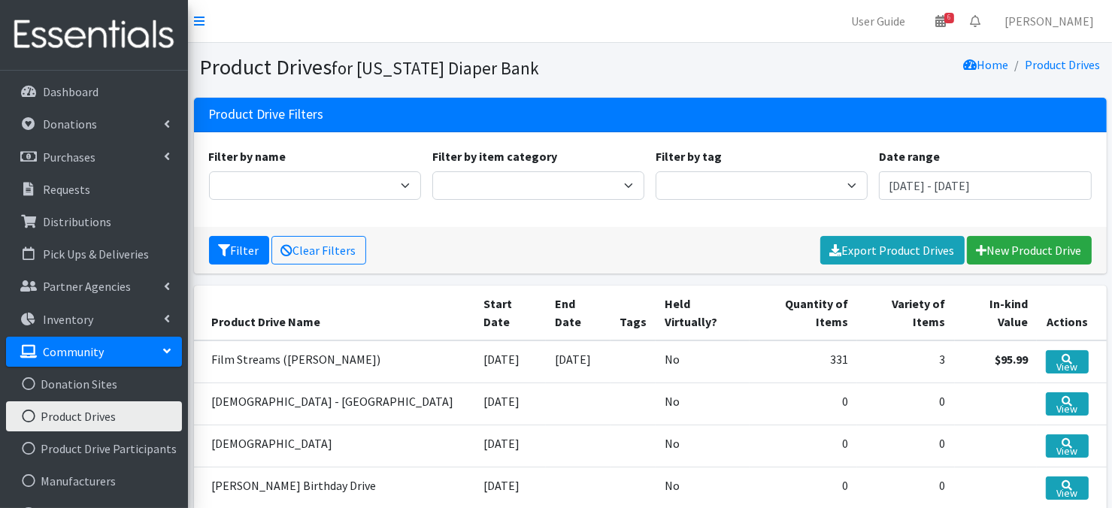 The height and width of the screenshot is (508, 1112). I want to click on a: Home, so click(986, 65).